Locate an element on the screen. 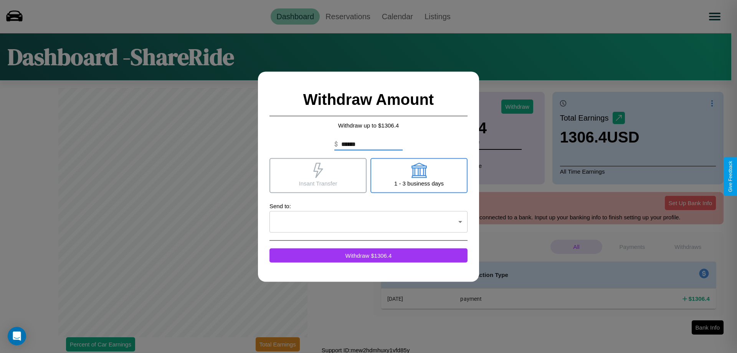 The height and width of the screenshot is (353, 737). button: Withdraw $1306.4 is located at coordinates (368, 255).